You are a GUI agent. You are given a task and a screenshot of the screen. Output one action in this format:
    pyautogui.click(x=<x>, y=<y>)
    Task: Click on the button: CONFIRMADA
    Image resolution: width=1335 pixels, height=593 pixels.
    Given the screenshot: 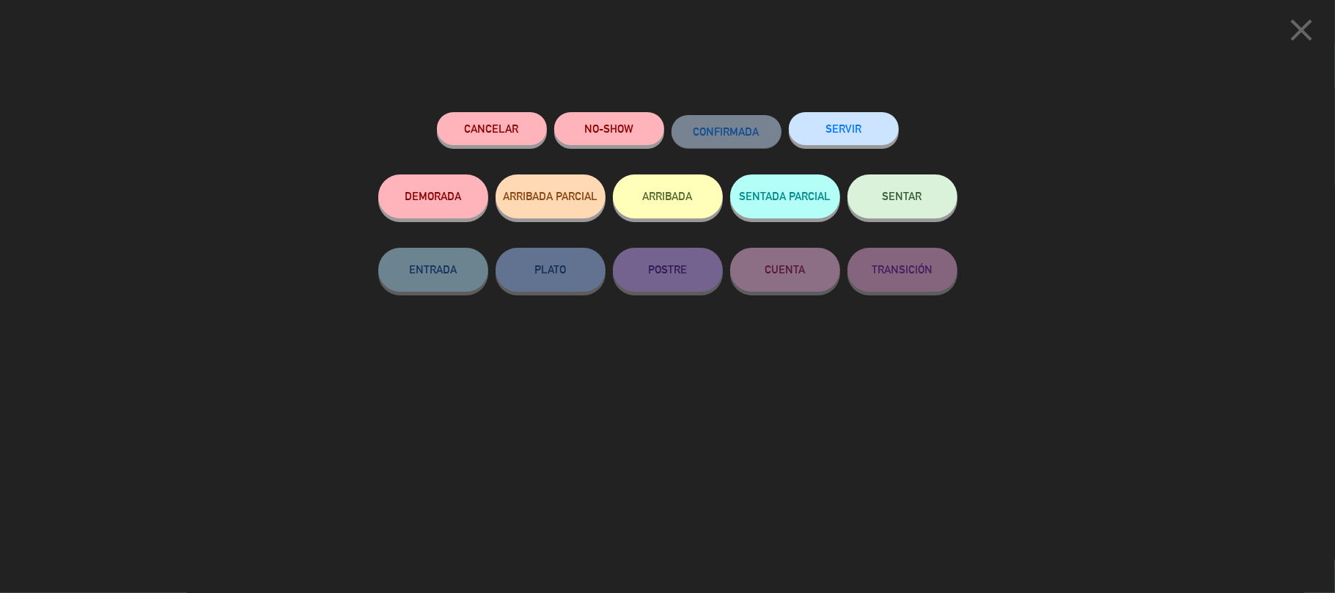 What is the action you would take?
    pyautogui.click(x=727, y=131)
    